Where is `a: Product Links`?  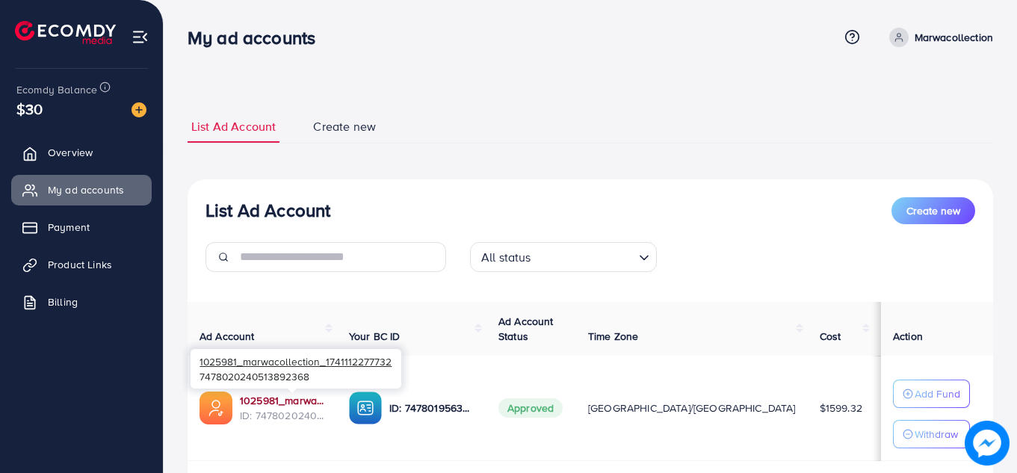
a: Product Links is located at coordinates (81, 264).